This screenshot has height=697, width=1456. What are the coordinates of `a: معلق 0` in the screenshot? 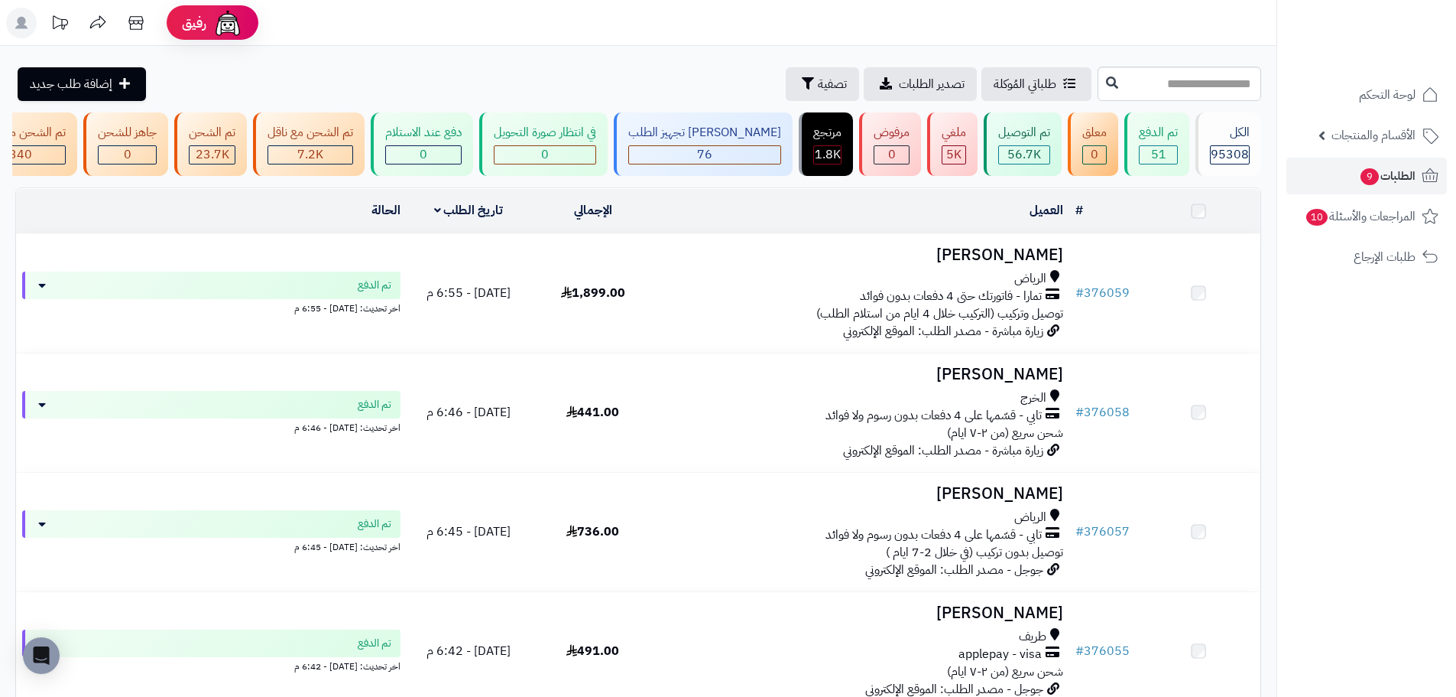 It's located at (1093, 144).